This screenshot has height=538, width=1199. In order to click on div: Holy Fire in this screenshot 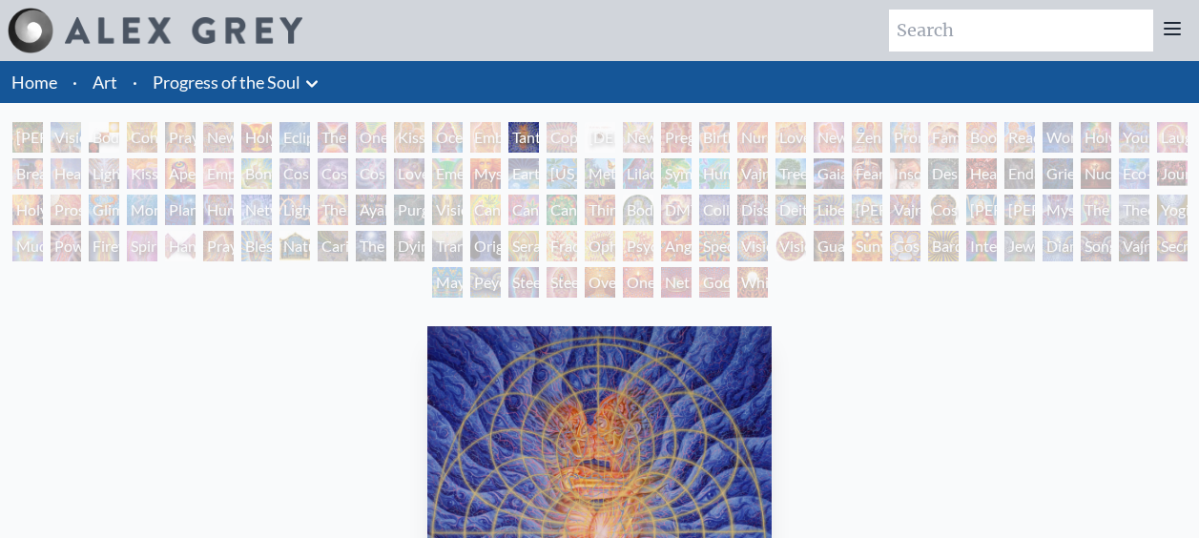, I will do `click(28, 210)`.